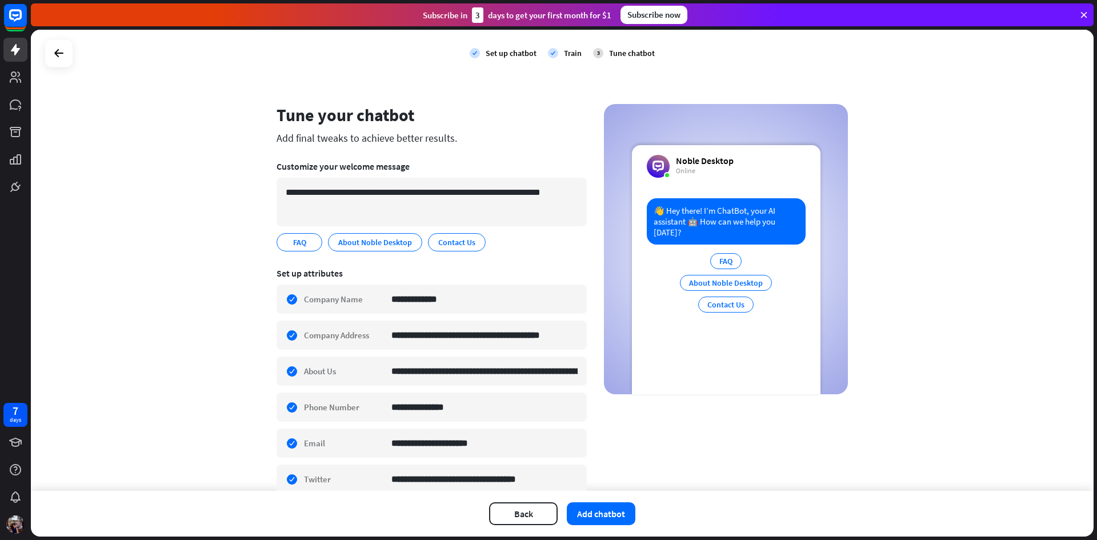 The width and height of the screenshot is (1097, 540). I want to click on button: Open LiveChat chat widget, so click(26, 22).